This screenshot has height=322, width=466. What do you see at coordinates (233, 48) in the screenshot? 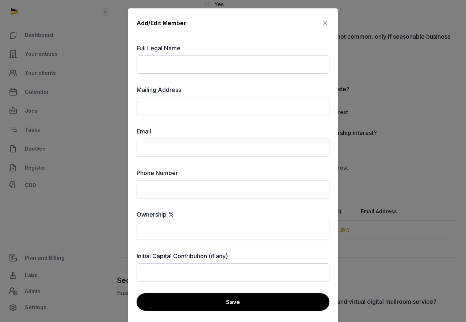
I see `label: Full Legal Name` at bounding box center [233, 48].